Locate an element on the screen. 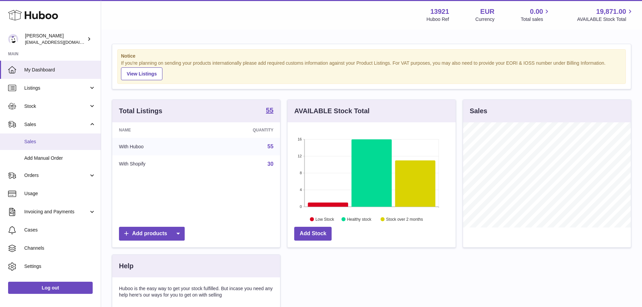 The width and height of the screenshot is (642, 307). h3: Help is located at coordinates (126, 266).